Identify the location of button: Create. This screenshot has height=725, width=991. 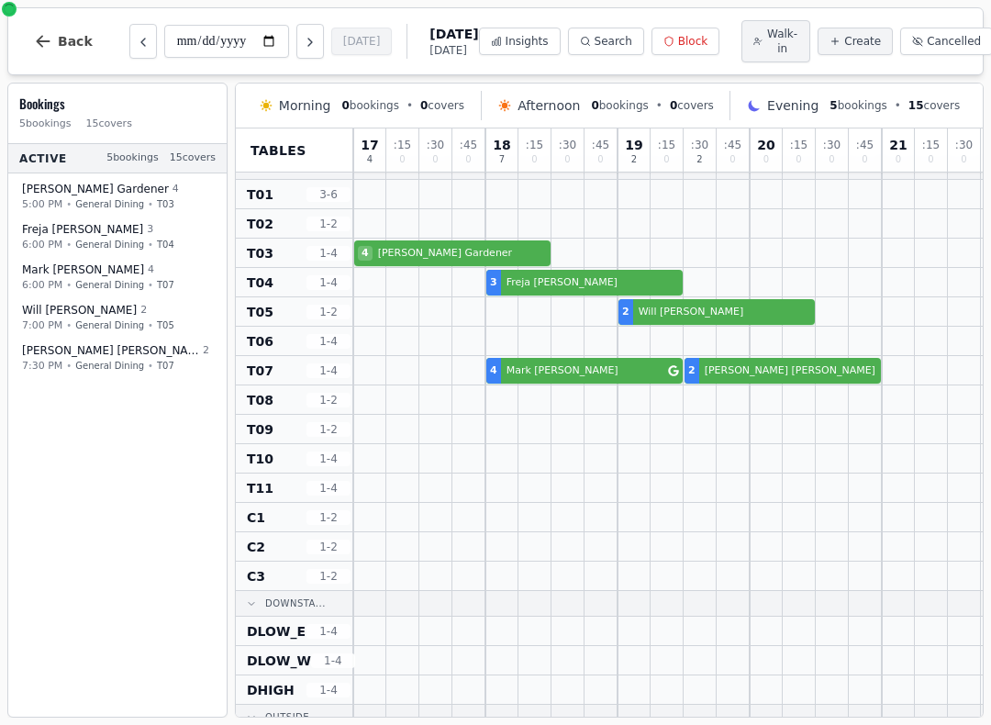
(855, 41).